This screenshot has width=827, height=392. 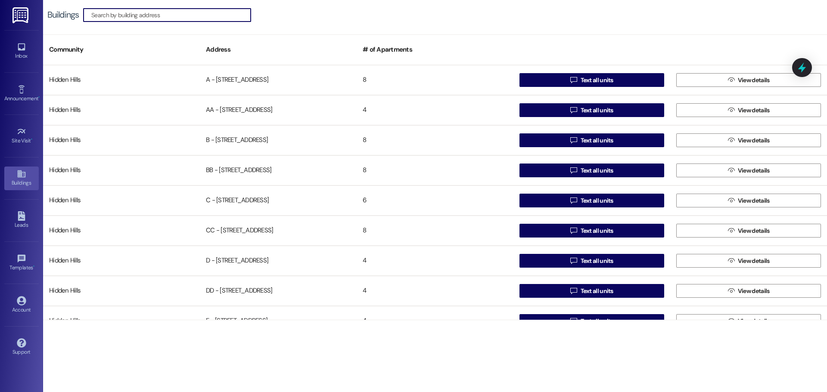 What do you see at coordinates (435, 50) in the screenshot?
I see `div: # of Apartments` at bounding box center [435, 50].